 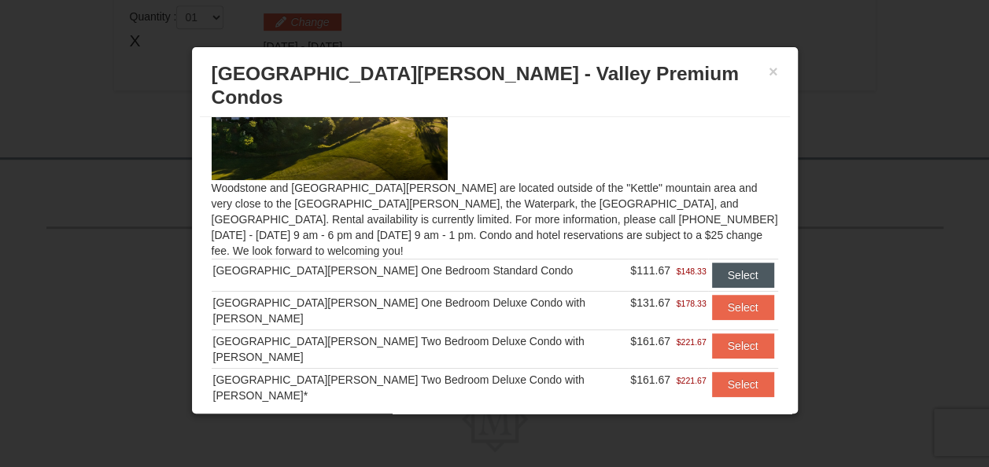 What do you see at coordinates (692, 271) in the screenshot?
I see `span: $148.33` at bounding box center [692, 271].